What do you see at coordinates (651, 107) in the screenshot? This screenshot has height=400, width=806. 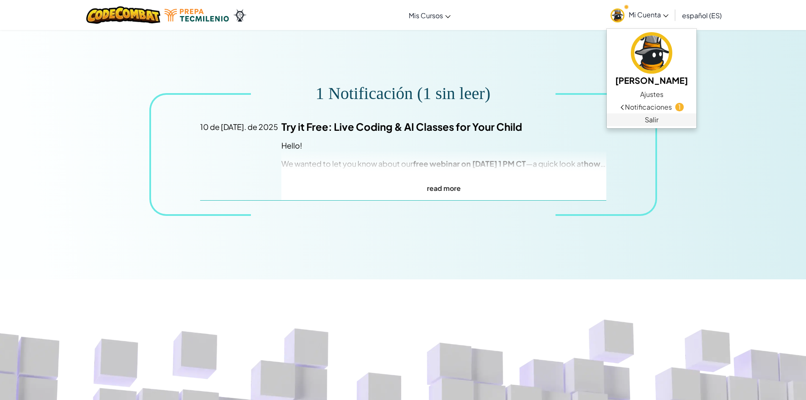 I see `a: Notificaciones1` at bounding box center [651, 107].